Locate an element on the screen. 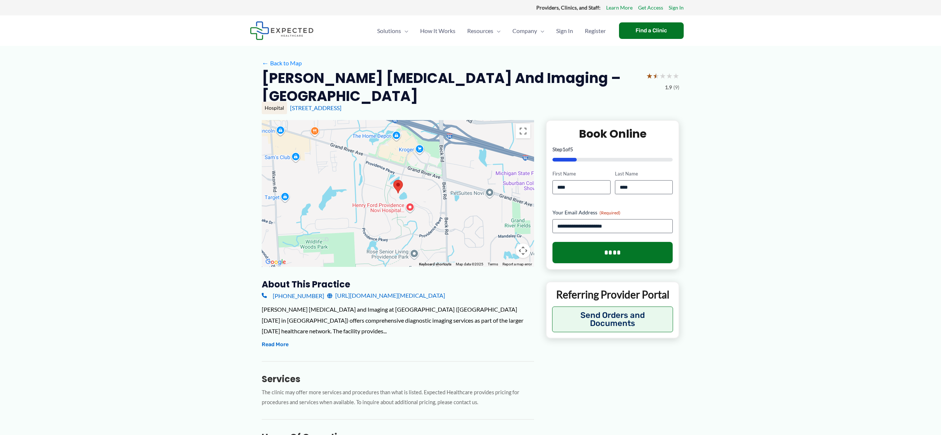 The height and width of the screenshot is (435, 941). span: Resources is located at coordinates (480, 31).